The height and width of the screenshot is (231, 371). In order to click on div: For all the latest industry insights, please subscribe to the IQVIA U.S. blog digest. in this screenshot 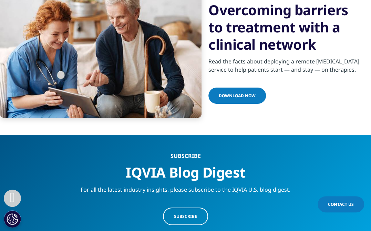, I will do `click(186, 187)`.